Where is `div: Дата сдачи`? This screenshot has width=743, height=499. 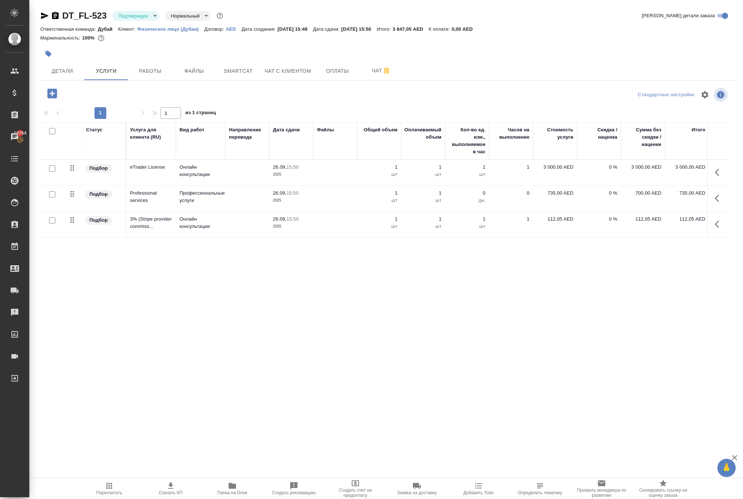 div: Дата сдачи is located at coordinates (286, 130).